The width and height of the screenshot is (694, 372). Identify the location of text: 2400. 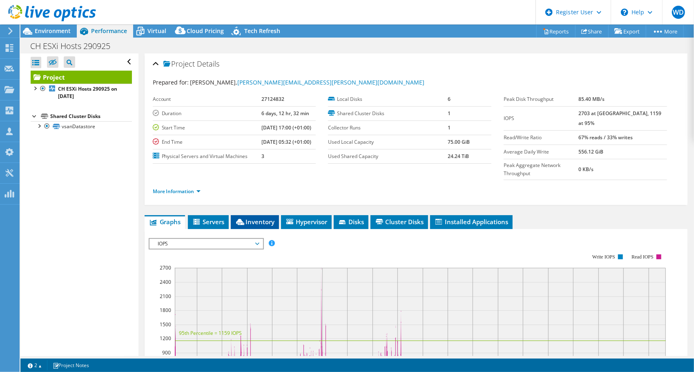
(166, 282).